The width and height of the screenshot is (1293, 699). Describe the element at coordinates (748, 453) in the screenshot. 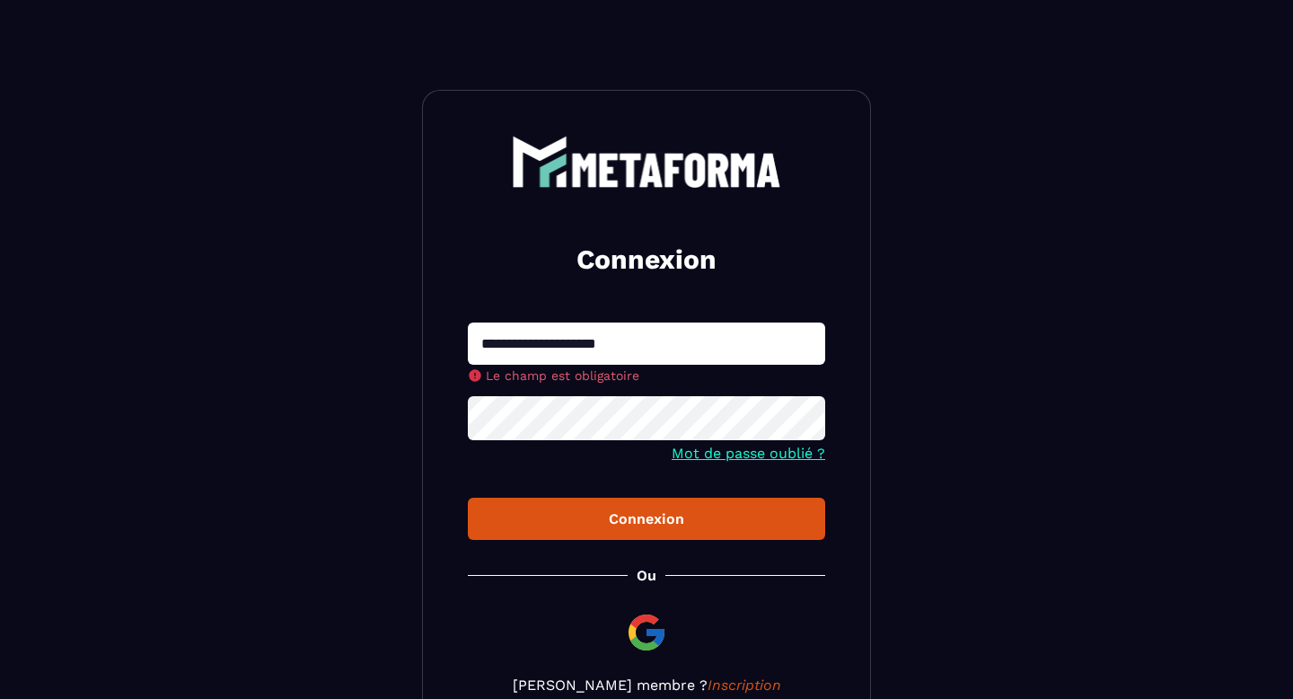

I see `a: Mot de passe oublié ?` at that location.